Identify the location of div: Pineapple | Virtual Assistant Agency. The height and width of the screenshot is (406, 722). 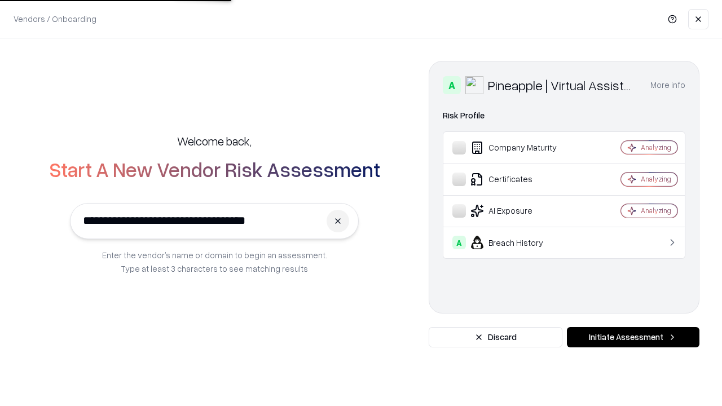
(562, 85).